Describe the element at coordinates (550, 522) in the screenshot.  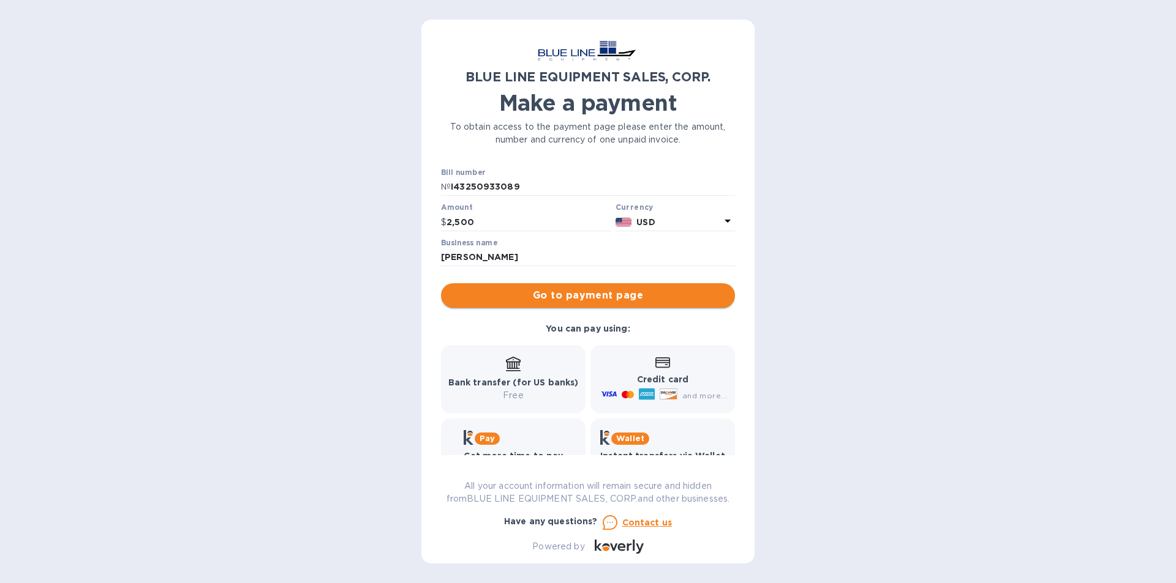
I see `b: Have any questions?` at that location.